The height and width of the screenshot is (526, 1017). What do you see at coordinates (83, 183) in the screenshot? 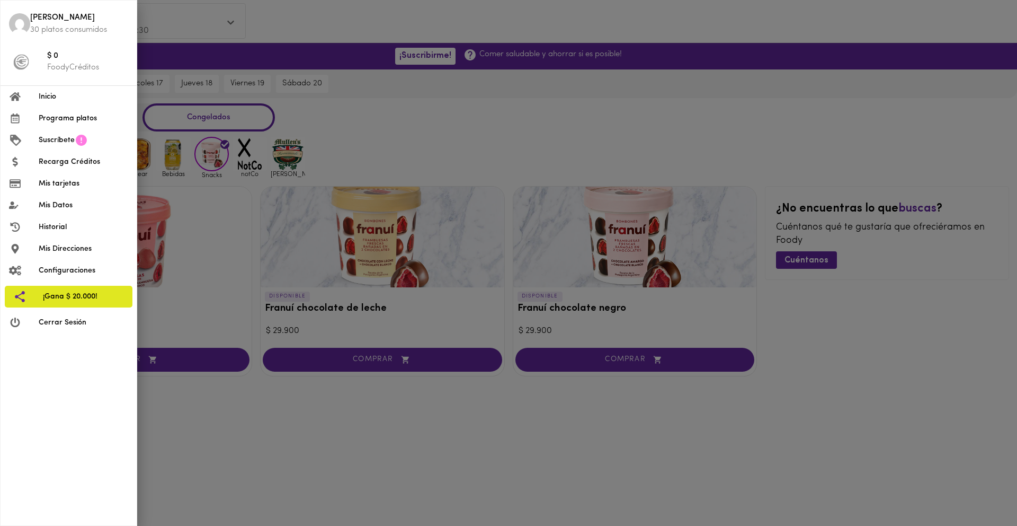
I see `span: Mis tarjetas` at bounding box center [83, 183].